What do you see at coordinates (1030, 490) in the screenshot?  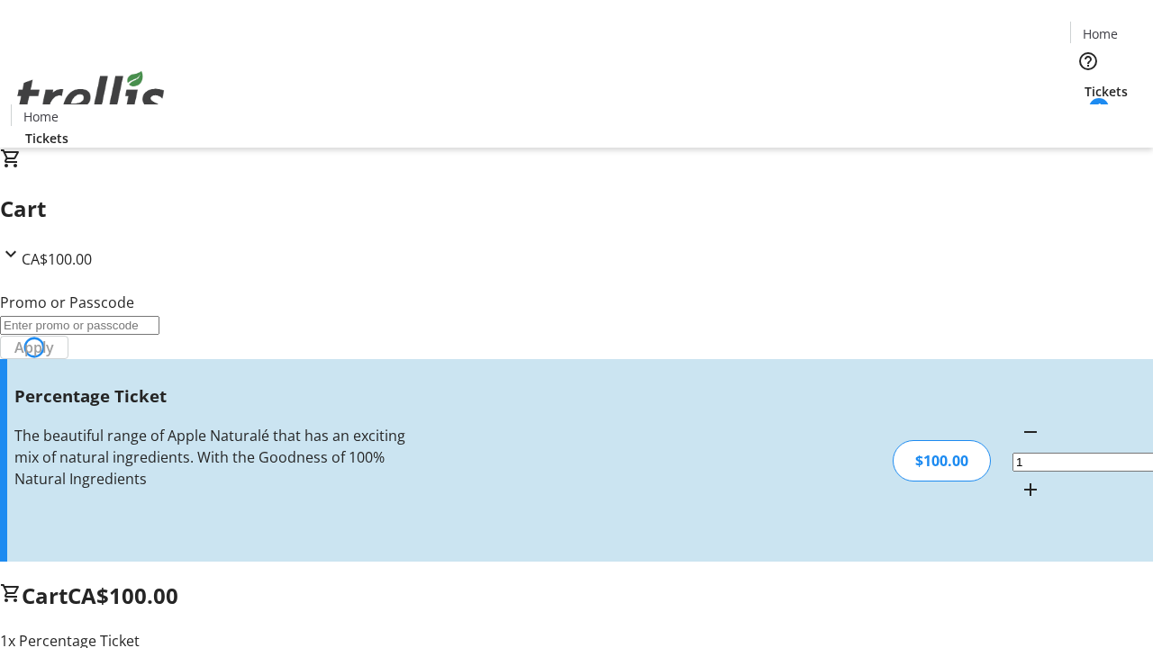 I see `button: Increment by one` at bounding box center [1030, 490].